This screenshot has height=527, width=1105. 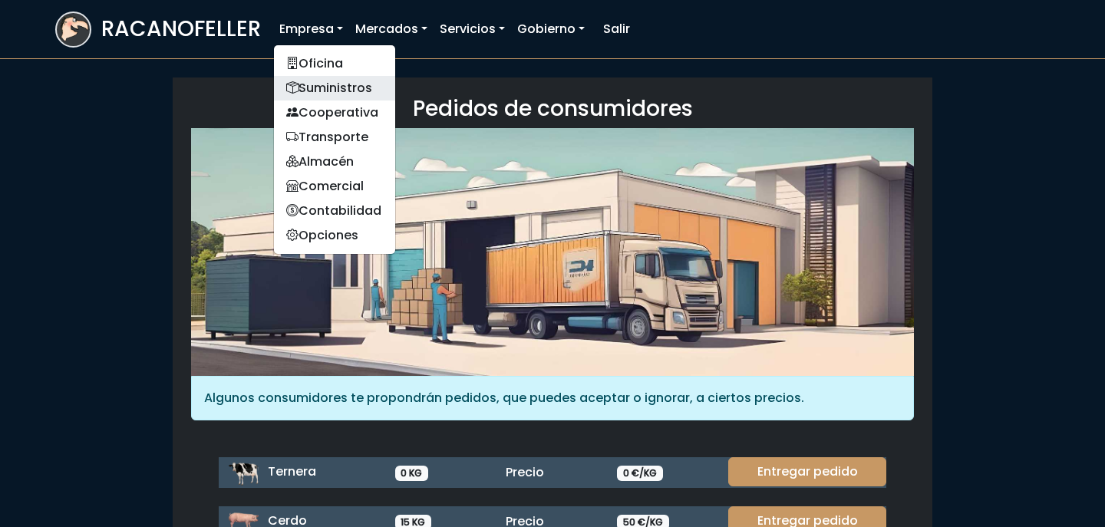 What do you see at coordinates (243, 473) in the screenshot?
I see `img: ternera.png` at bounding box center [243, 473].